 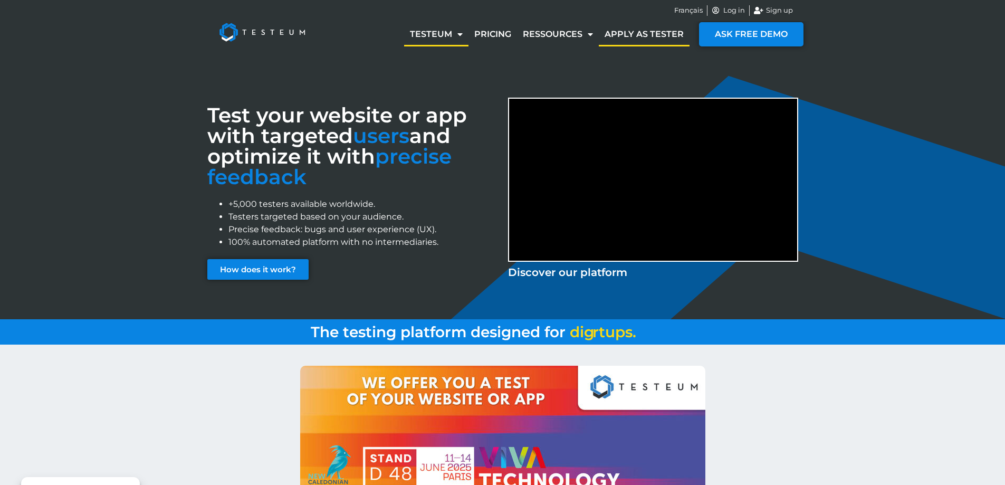 What do you see at coordinates (728, 11) in the screenshot?
I see `a: Log in` at bounding box center [728, 11].